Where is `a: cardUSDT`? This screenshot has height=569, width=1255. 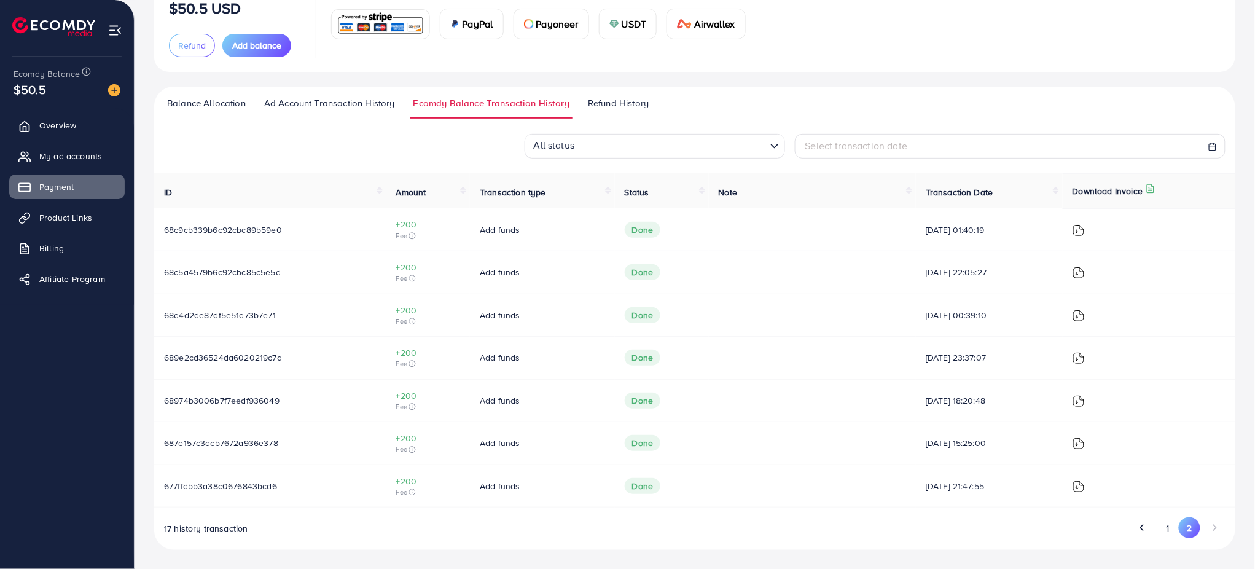 a: cardUSDT is located at coordinates (628, 24).